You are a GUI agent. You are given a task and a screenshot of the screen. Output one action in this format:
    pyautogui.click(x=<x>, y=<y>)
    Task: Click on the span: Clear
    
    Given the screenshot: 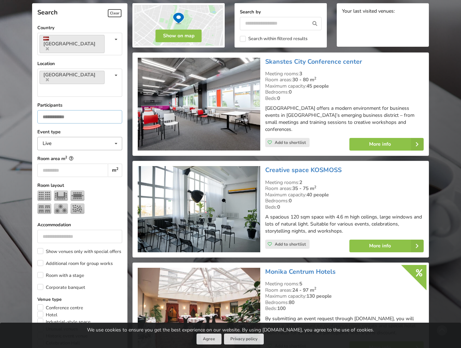 What is the action you would take?
    pyautogui.click(x=114, y=13)
    